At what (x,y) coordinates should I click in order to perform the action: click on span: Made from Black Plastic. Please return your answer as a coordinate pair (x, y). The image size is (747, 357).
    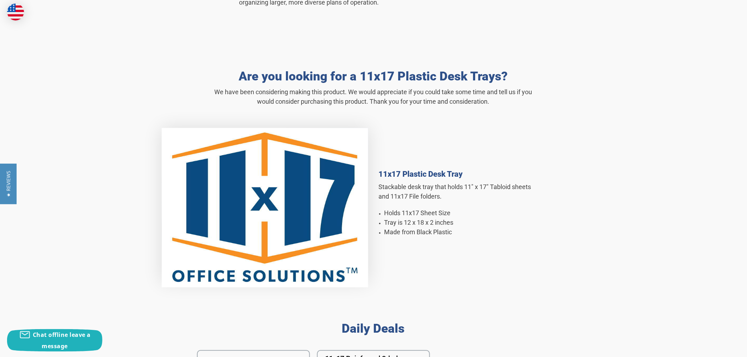
    Looking at the image, I should click on (418, 232).